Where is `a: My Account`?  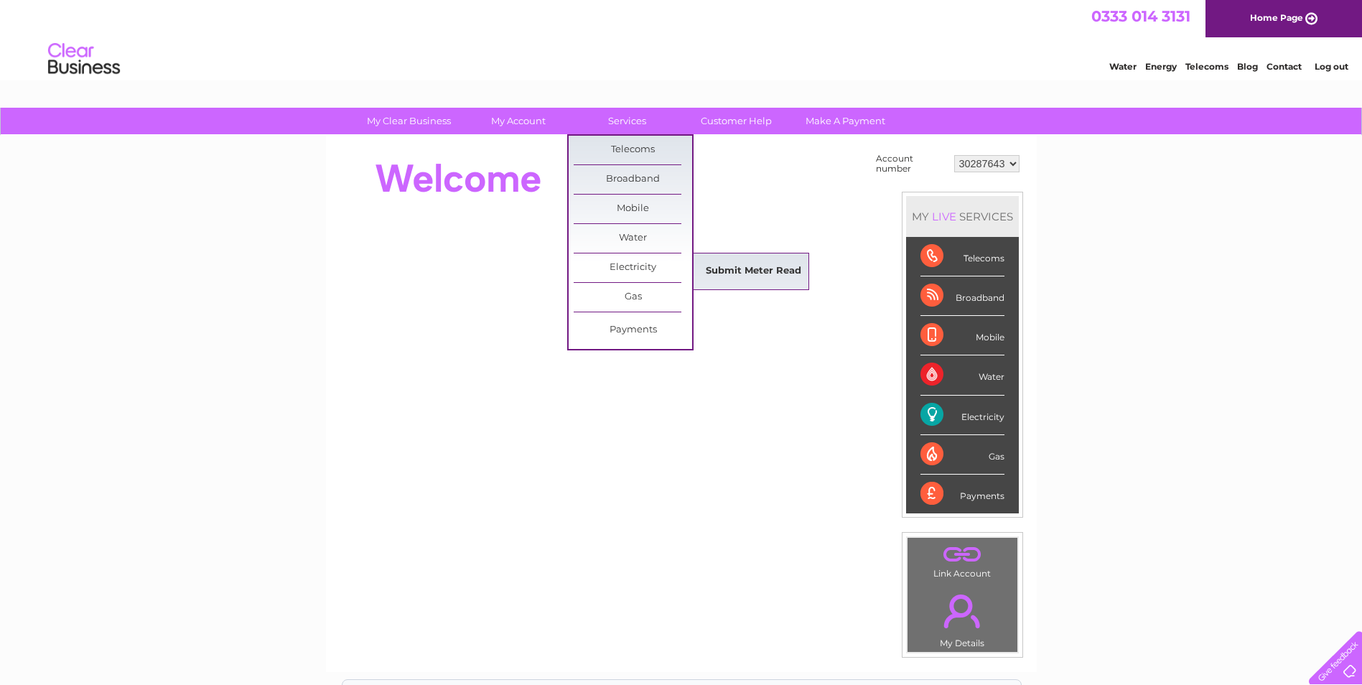
a: My Account is located at coordinates (518, 121).